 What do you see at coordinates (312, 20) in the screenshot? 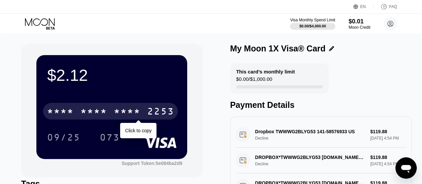
I see `div: Visa Monthly Spend Limit` at bounding box center [312, 20].